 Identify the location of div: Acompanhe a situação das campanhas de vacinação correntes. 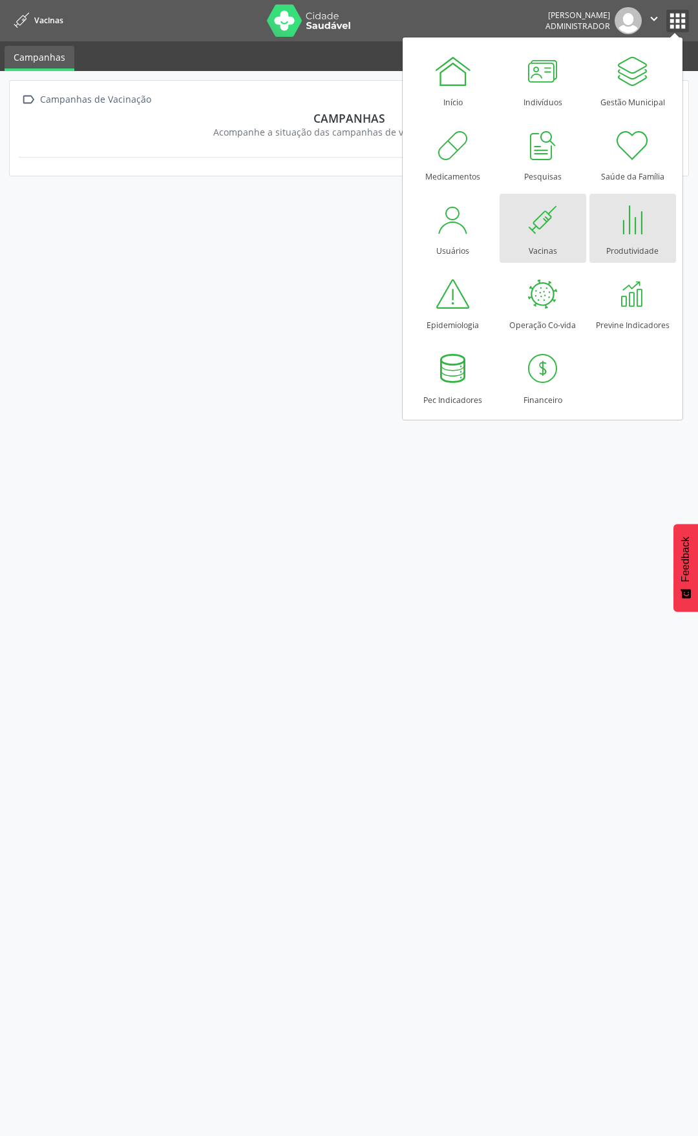
(349, 132).